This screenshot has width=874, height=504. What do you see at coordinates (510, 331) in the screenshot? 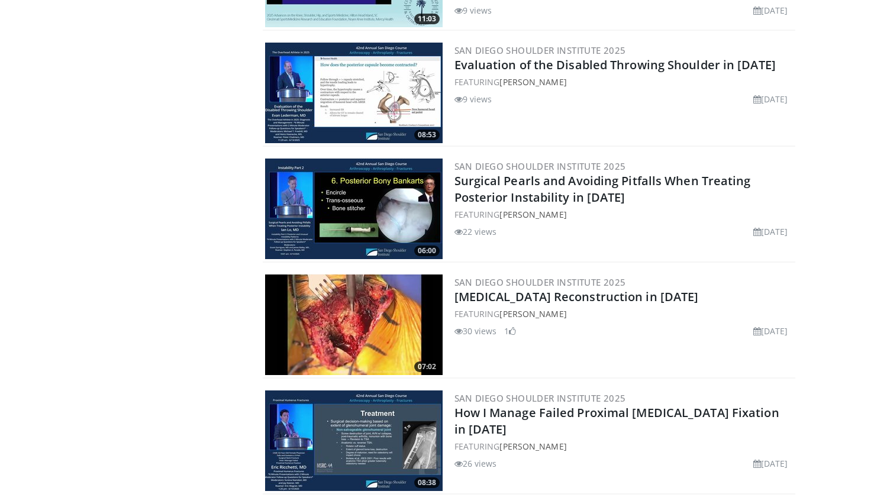
I see `li: 1` at bounding box center [510, 331].